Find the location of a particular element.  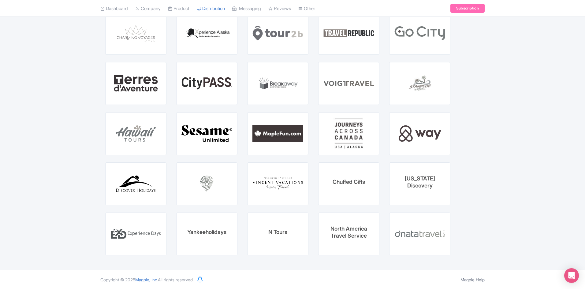

a: North America Travel Service is located at coordinates (349, 234).